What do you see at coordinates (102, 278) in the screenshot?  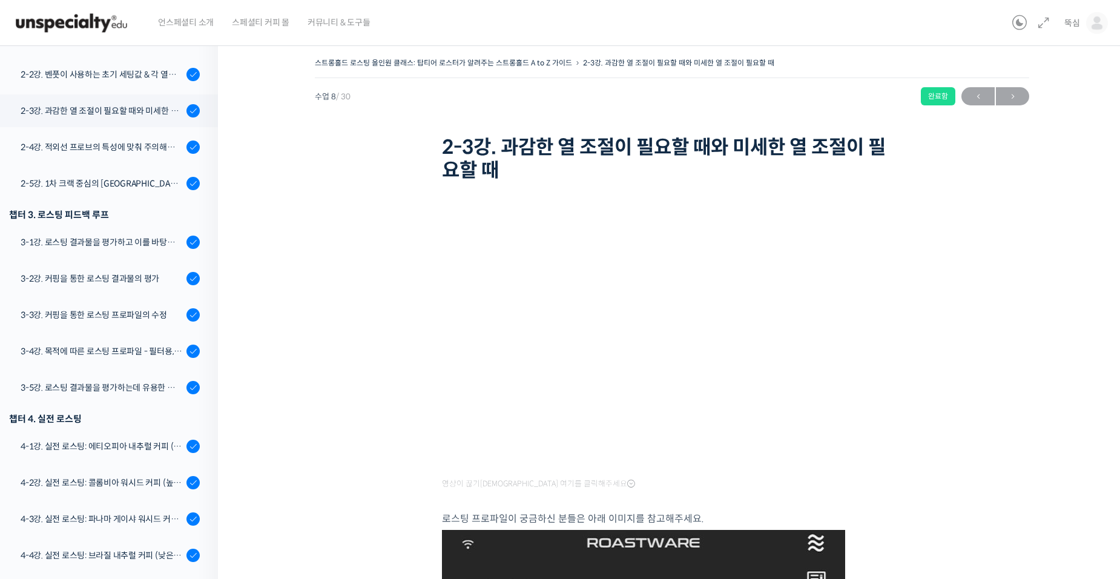 I see `div: 3-2강. 커핑을 통한 로스팅 결과물의 평가` at bounding box center [102, 278].